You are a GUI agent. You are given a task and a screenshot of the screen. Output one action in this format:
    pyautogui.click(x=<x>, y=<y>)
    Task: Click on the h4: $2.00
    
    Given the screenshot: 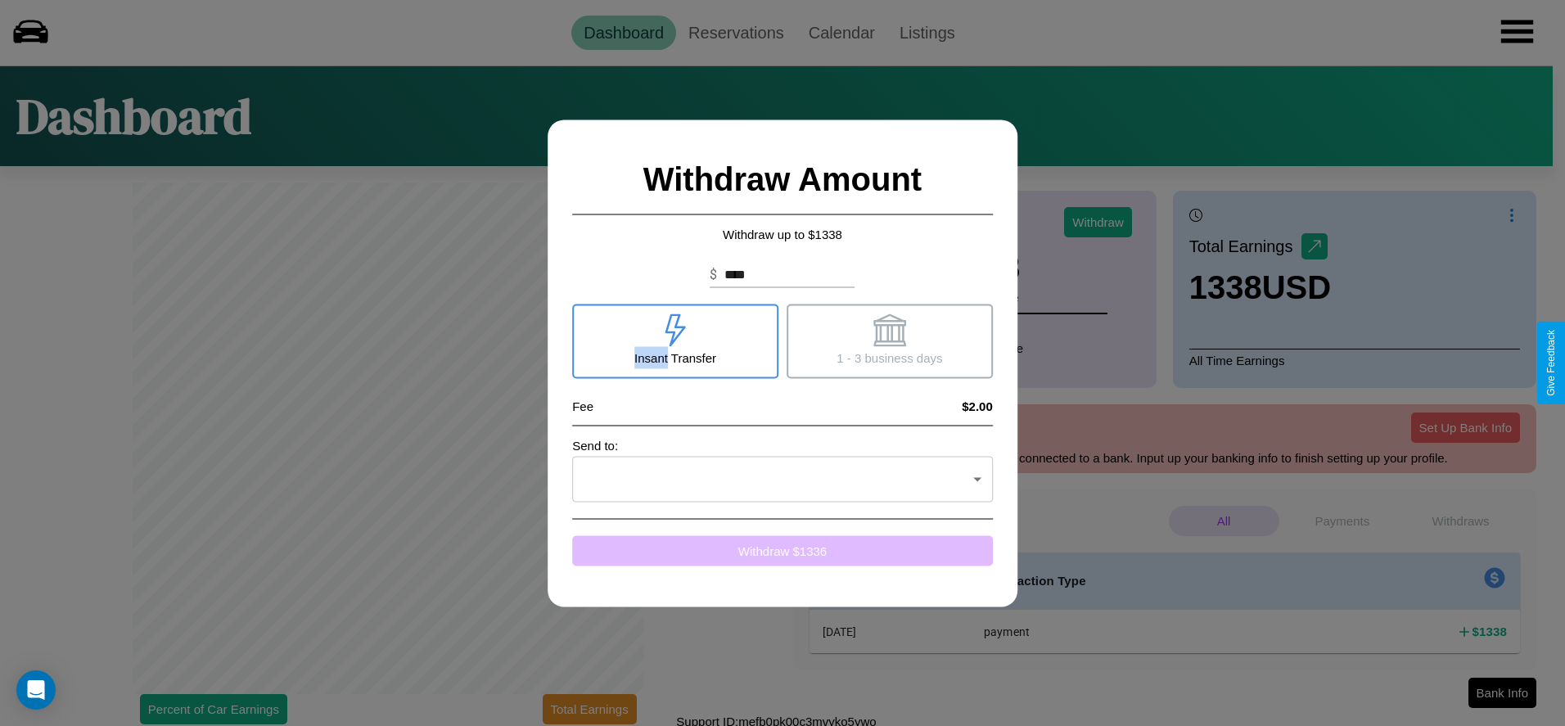 What is the action you would take?
    pyautogui.click(x=977, y=405)
    